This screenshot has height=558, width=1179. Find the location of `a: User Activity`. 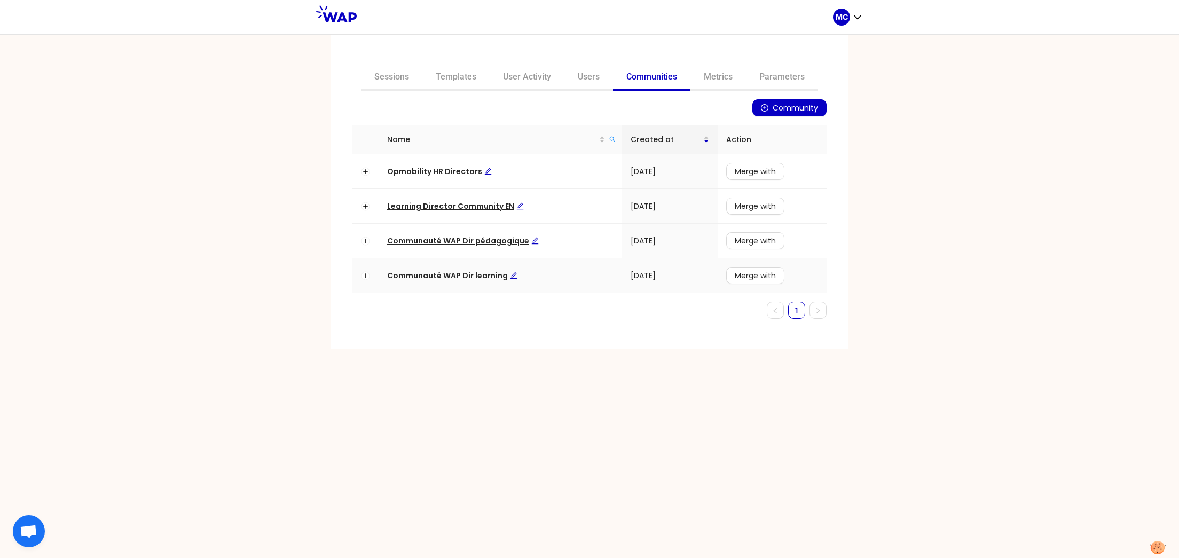

a: User Activity is located at coordinates (527, 78).